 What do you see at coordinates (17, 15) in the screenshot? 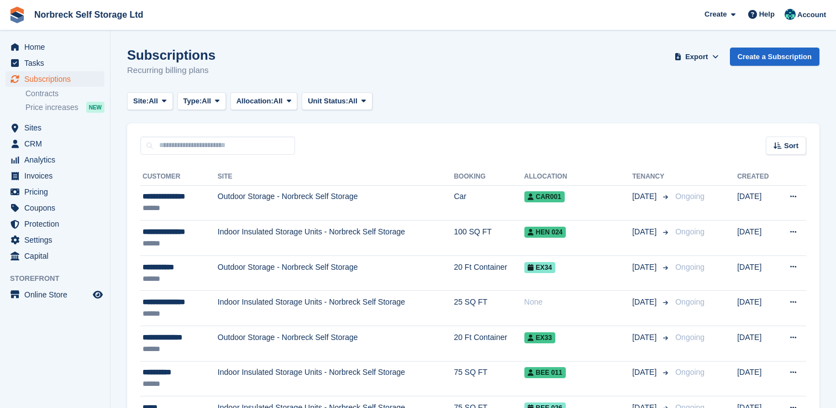
I see `img: stora-icon-8386f47178a22dfd0bd8f6a31ec36ba5ce8667c1dd55bd0f319d3a0aa187defe.svg` at bounding box center [17, 15].